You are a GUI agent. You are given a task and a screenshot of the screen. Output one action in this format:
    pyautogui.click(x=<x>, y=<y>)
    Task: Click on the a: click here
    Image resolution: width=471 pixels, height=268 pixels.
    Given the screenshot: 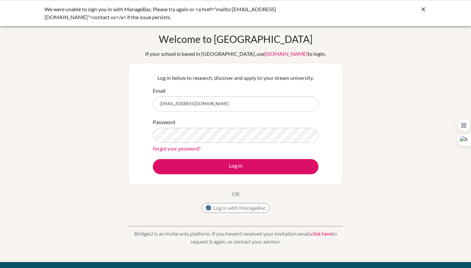 What is the action you would take?
    pyautogui.click(x=322, y=233)
    